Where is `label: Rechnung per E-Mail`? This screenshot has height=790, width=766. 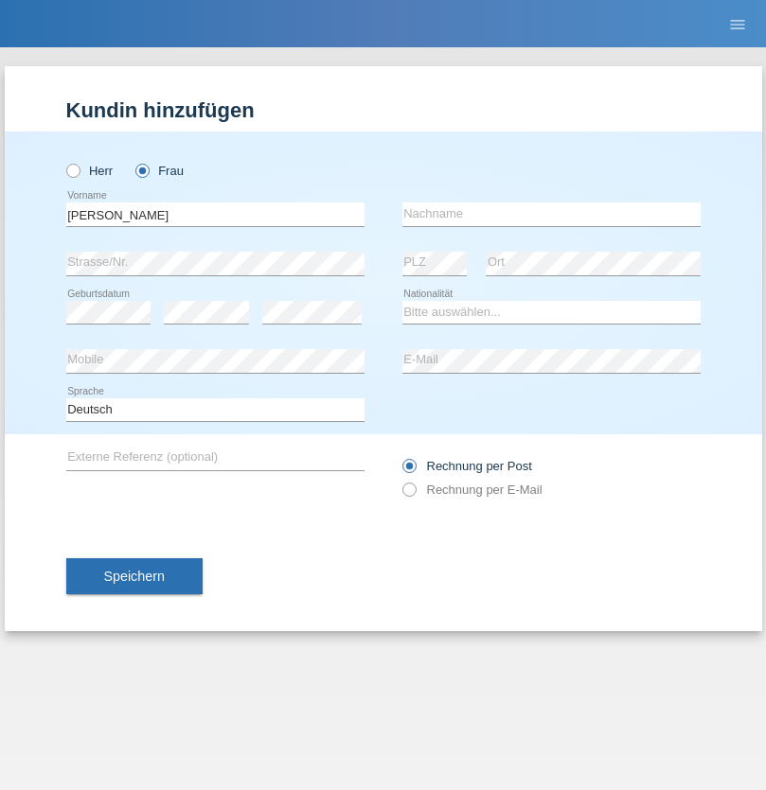
label: Rechnung per E-Mail is located at coordinates (472, 489).